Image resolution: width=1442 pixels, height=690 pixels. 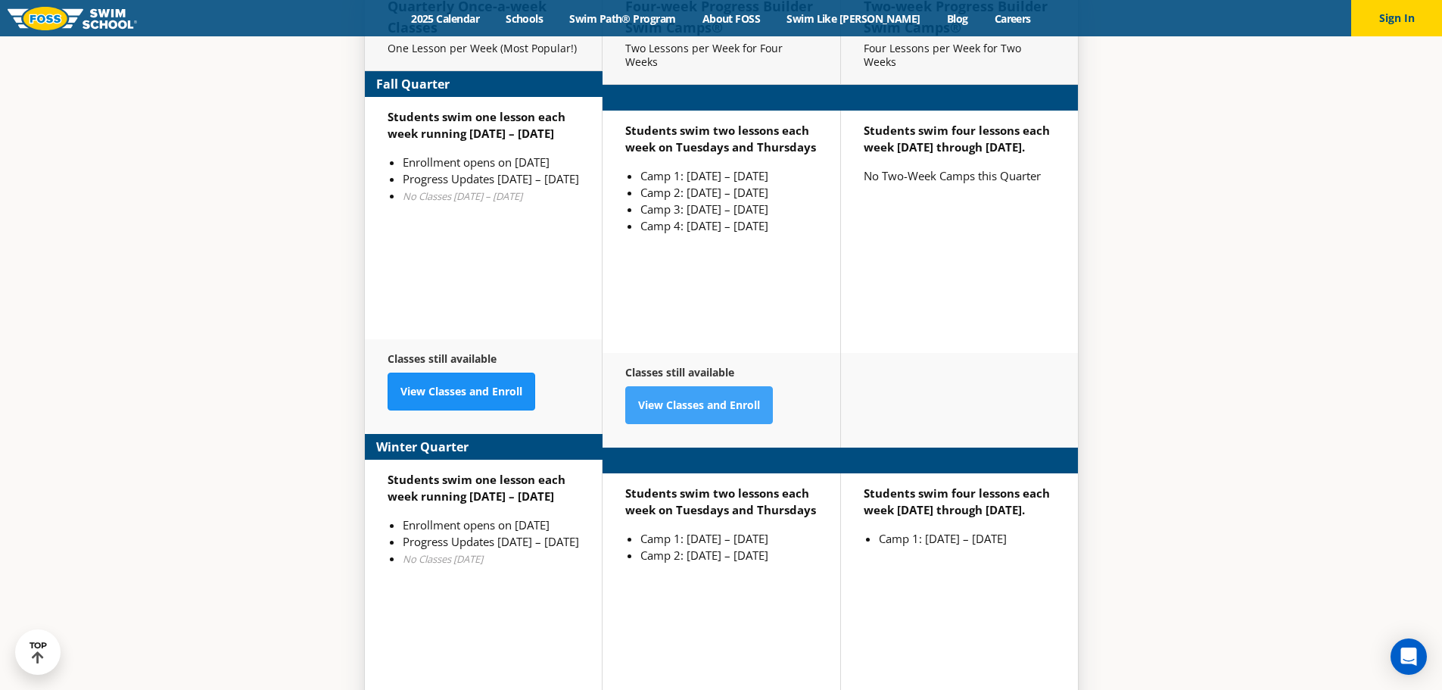 What do you see at coordinates (38, 652) in the screenshot?
I see `div: TOP` at bounding box center [38, 652].